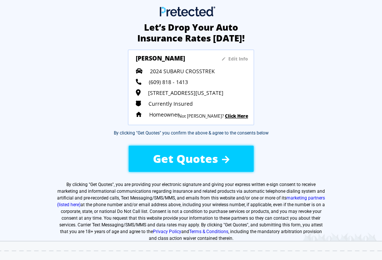  What do you see at coordinates (168, 82) in the screenshot?
I see `span: (609) 818 - 1413` at bounding box center [168, 82].